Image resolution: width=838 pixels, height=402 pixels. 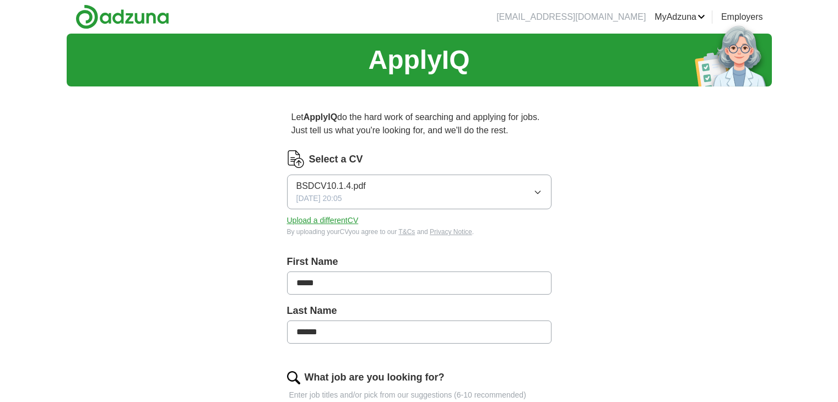 I want to click on img: search.png, so click(x=294, y=378).